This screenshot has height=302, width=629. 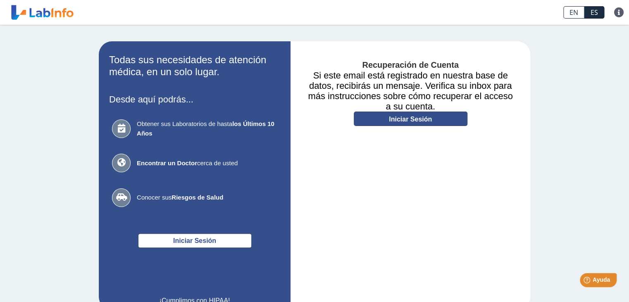 What do you see at coordinates (410, 91) in the screenshot?
I see `h3: Si este email está registrado en nuestra base de datos, recibirás un mensaje. Verifica su inbox p...` at bounding box center [410, 91].